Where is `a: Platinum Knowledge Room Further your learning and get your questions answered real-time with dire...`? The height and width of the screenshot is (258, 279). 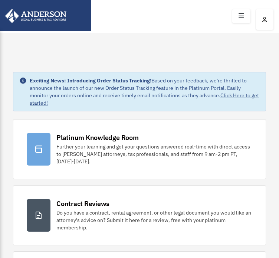
a: Platinum Knowledge Room Further your learning and get your questions answered real-time with dire... is located at coordinates (139, 149).